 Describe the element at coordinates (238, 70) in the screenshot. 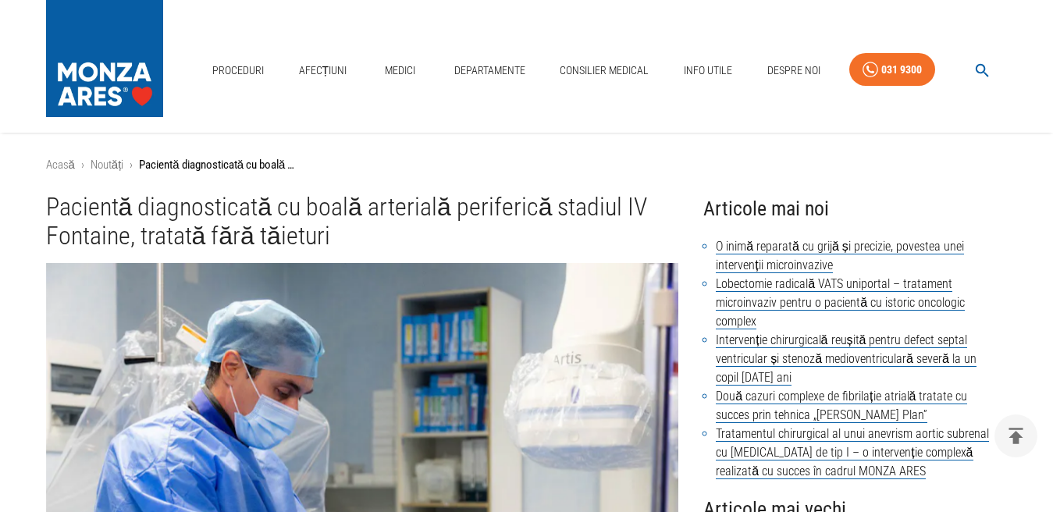

I see `a: Proceduri` at that location.